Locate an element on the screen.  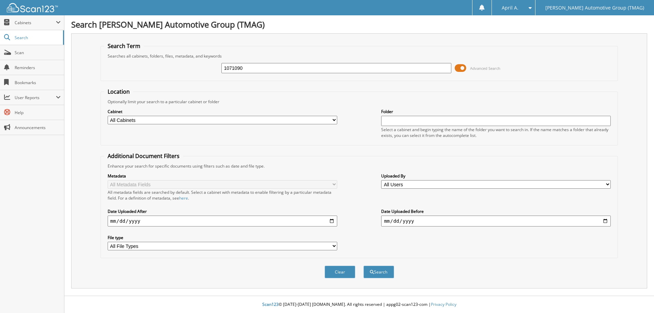
div: Select a cabinet and begin typing the name of the folder you want to search in. If the name match... is located at coordinates (496, 132).